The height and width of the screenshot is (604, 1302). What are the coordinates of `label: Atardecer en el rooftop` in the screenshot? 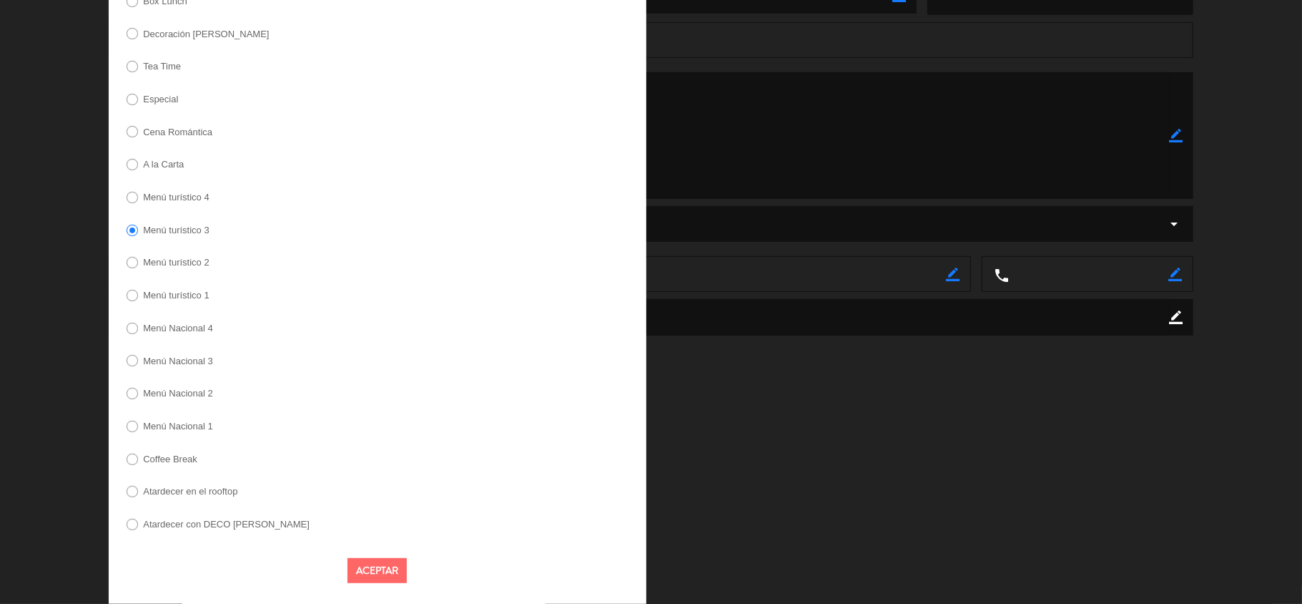 It's located at (190, 491).